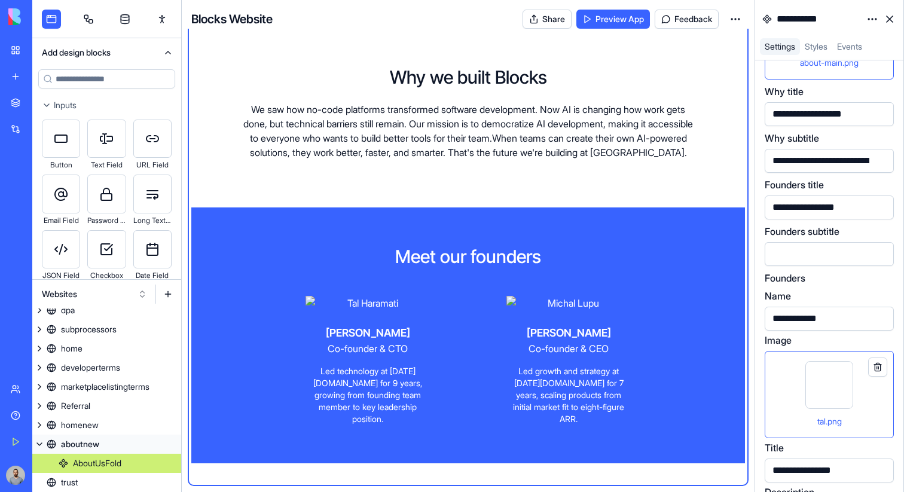 Image resolution: width=904 pixels, height=492 pixels. What do you see at coordinates (45, 17) in the screenshot?
I see `img: logo` at bounding box center [45, 17].